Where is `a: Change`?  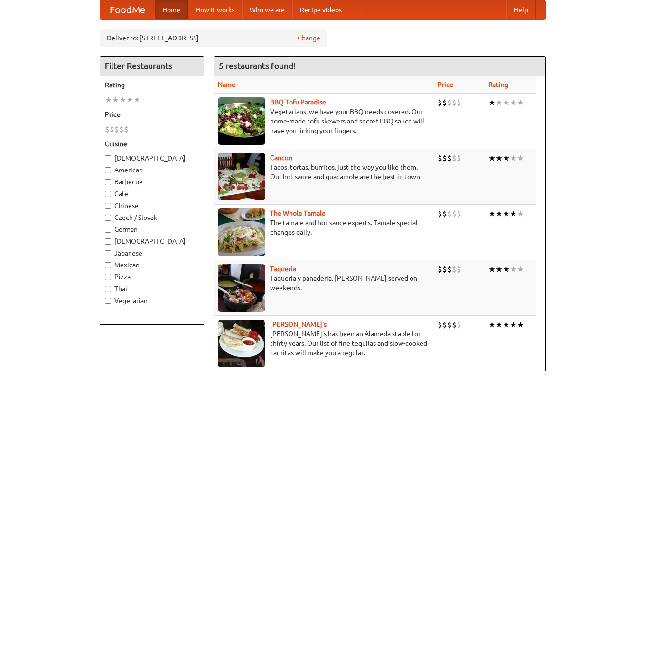
a: Change is located at coordinates (309, 38).